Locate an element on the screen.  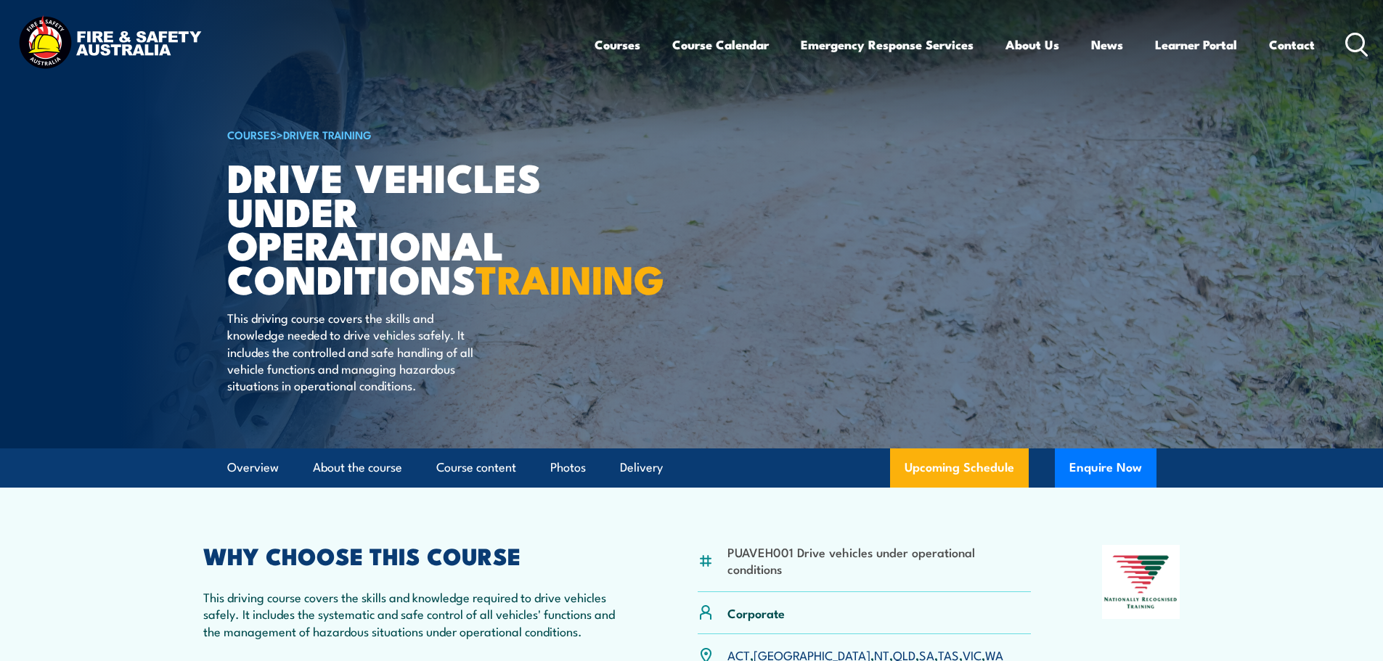
a: About the course is located at coordinates (357, 467).